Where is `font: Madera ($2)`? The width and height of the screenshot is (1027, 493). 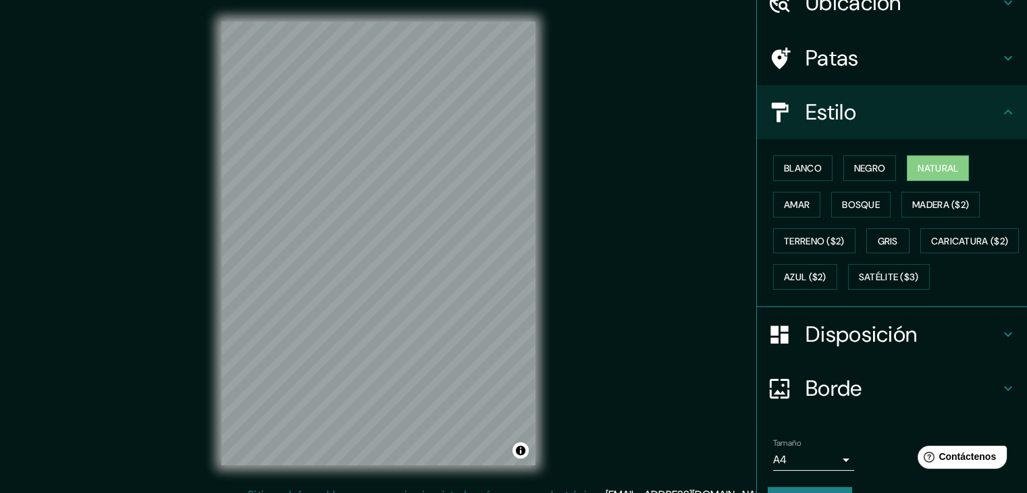 font: Madera ($2) is located at coordinates (940, 205).